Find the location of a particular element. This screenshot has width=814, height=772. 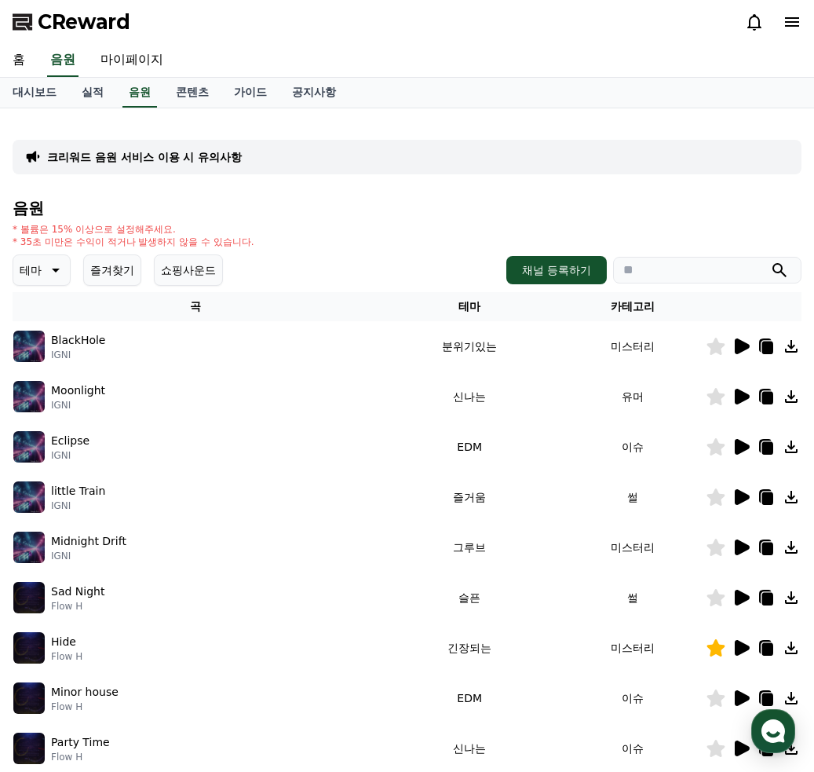

th: 테마 is located at coordinates (469, 306).